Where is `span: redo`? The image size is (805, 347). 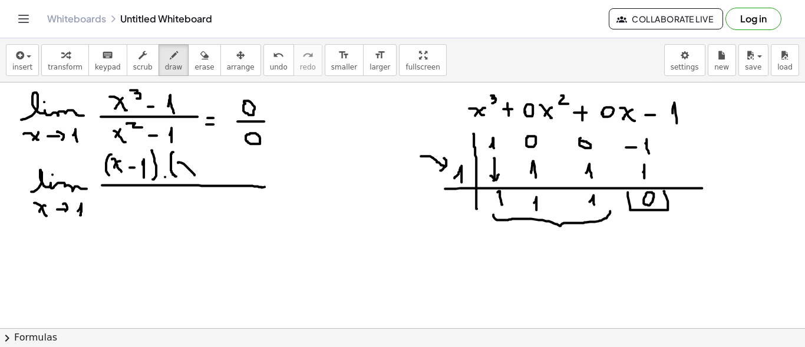 span: redo is located at coordinates (308, 67).